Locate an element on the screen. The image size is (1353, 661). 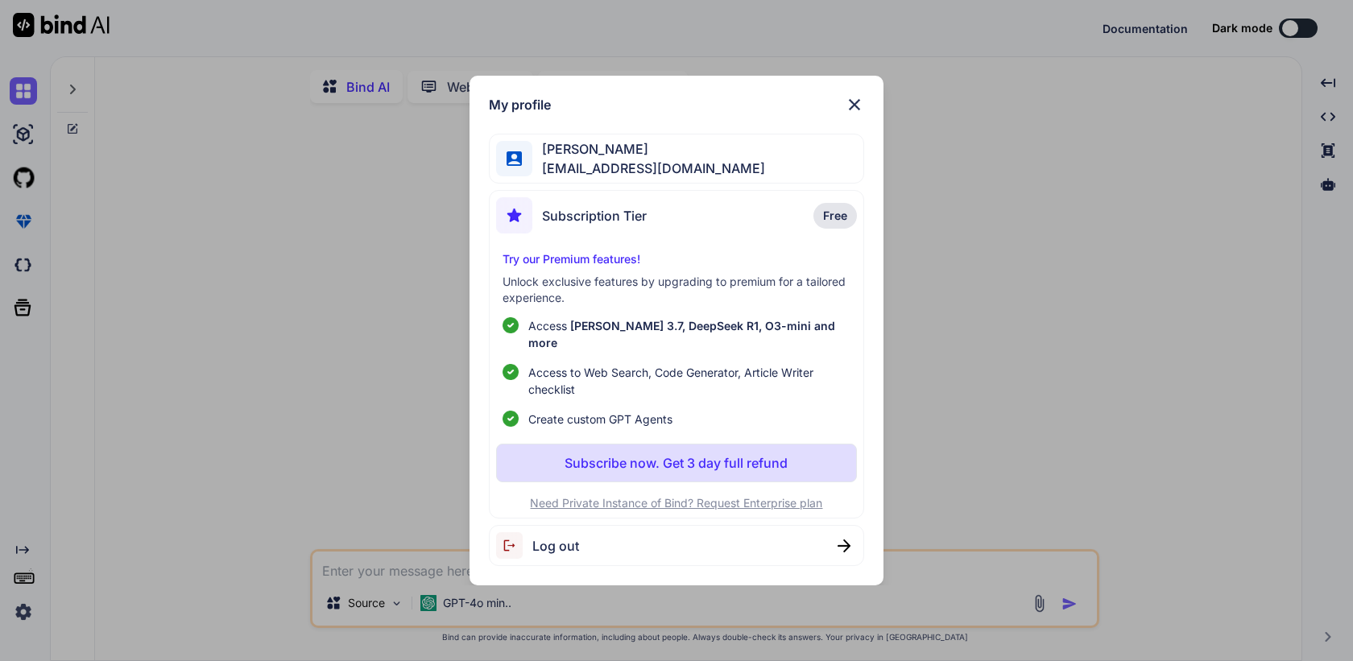
h1: My profile is located at coordinates (519, 105).